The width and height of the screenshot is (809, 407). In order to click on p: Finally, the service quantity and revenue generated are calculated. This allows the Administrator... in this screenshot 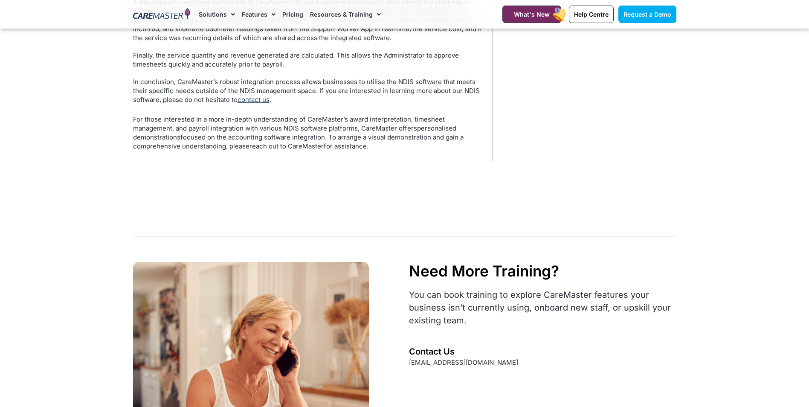, I will do `click(308, 60)`.